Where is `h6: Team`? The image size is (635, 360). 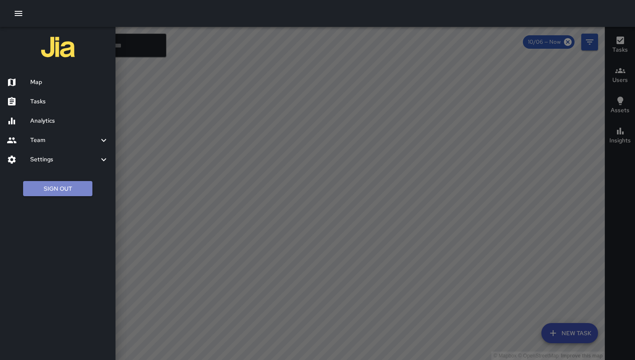 h6: Team is located at coordinates (64, 140).